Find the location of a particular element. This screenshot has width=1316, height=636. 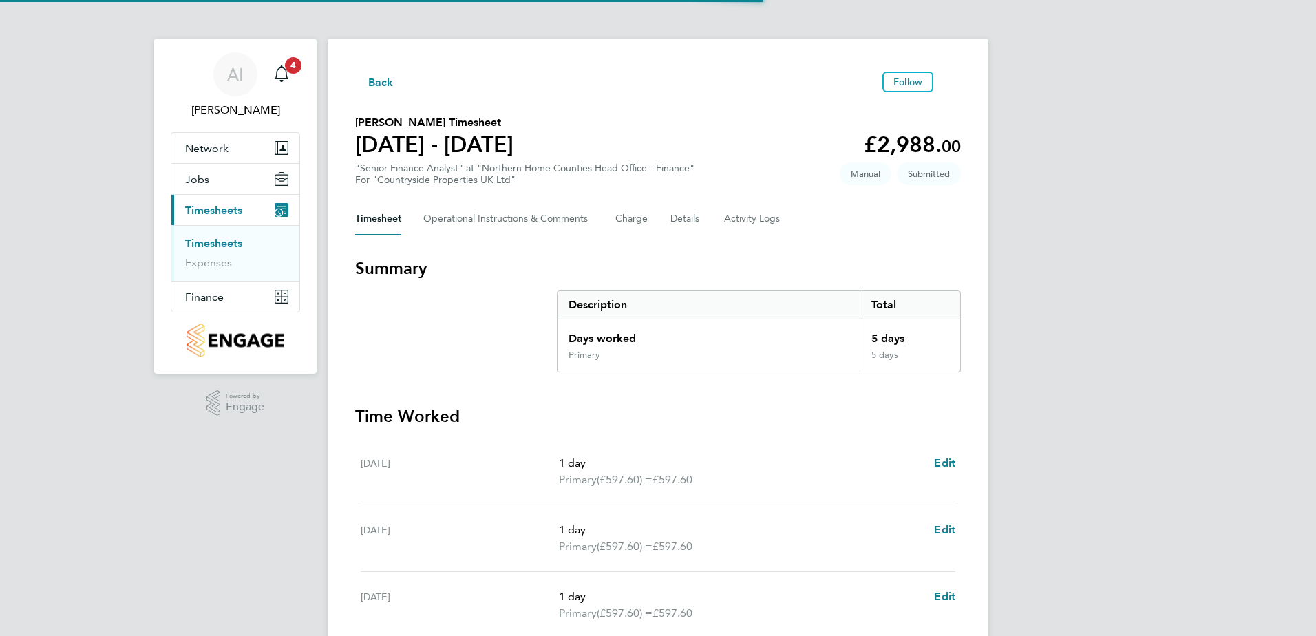

a: Timesheets is located at coordinates (213, 243).